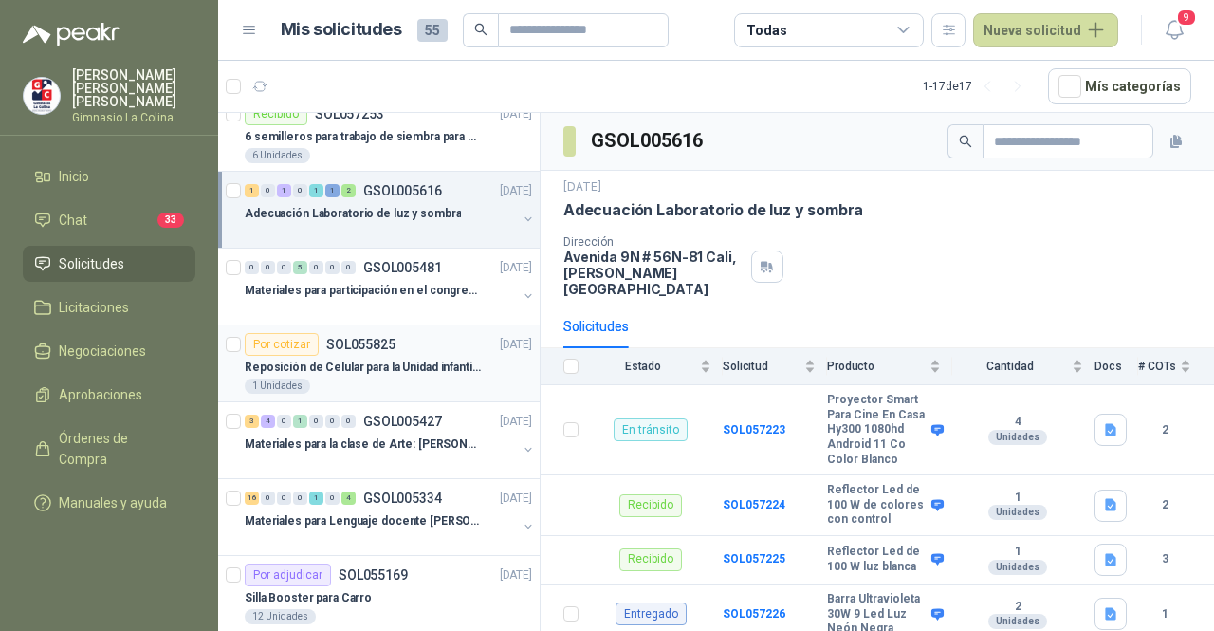 This screenshot has height=631, width=1214. I want to click on a: Negociaciones, so click(109, 351).